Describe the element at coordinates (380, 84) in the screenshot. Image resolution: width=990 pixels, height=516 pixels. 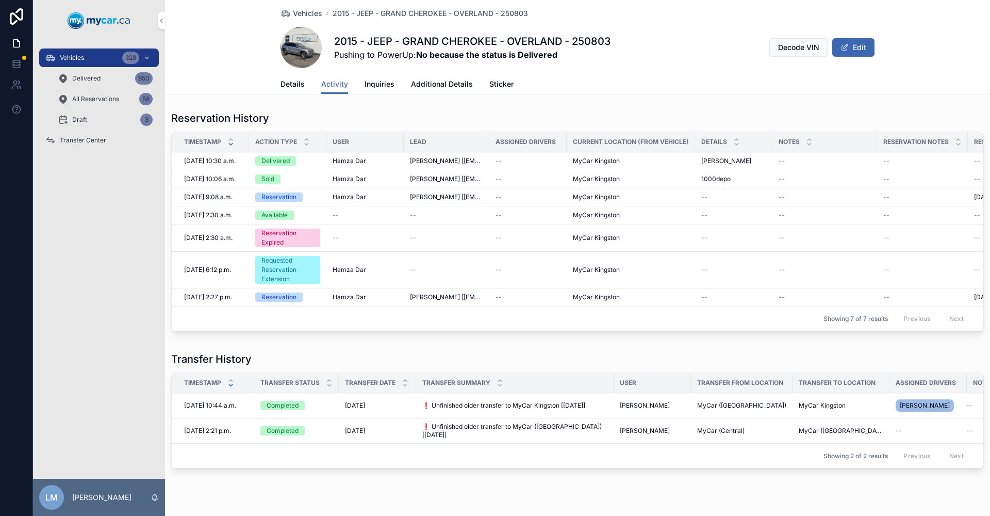
I see `span: Inquiries` at that location.